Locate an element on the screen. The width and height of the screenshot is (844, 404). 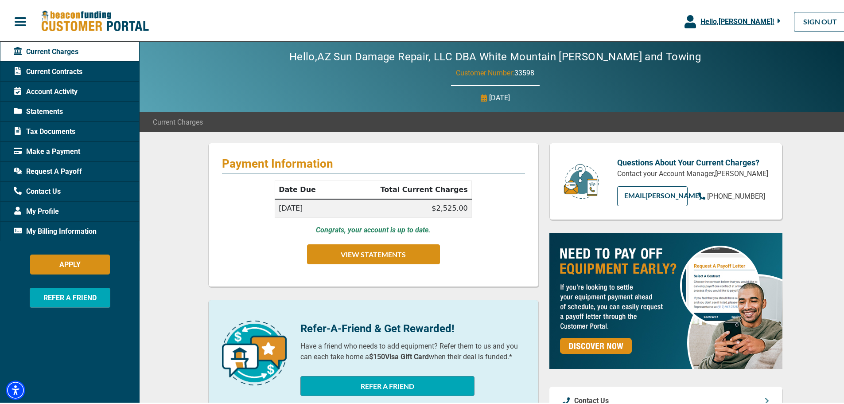
span: Request A Payoff is located at coordinates (48, 170).